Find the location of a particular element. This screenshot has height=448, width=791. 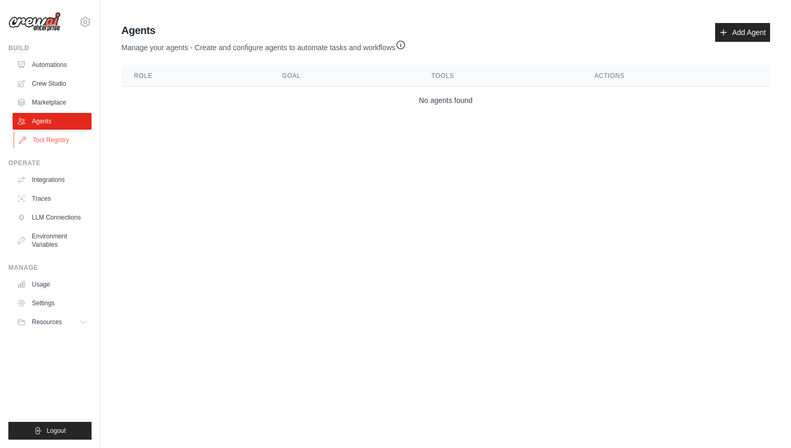

span: Logout is located at coordinates (56, 431).